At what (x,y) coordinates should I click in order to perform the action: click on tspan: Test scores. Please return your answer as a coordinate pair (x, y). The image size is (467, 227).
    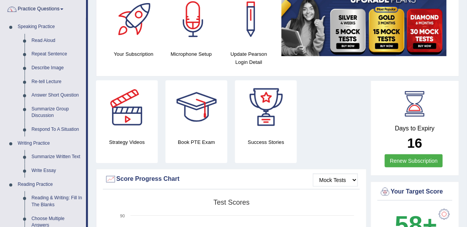
    Looking at the image, I should click on (232, 202).